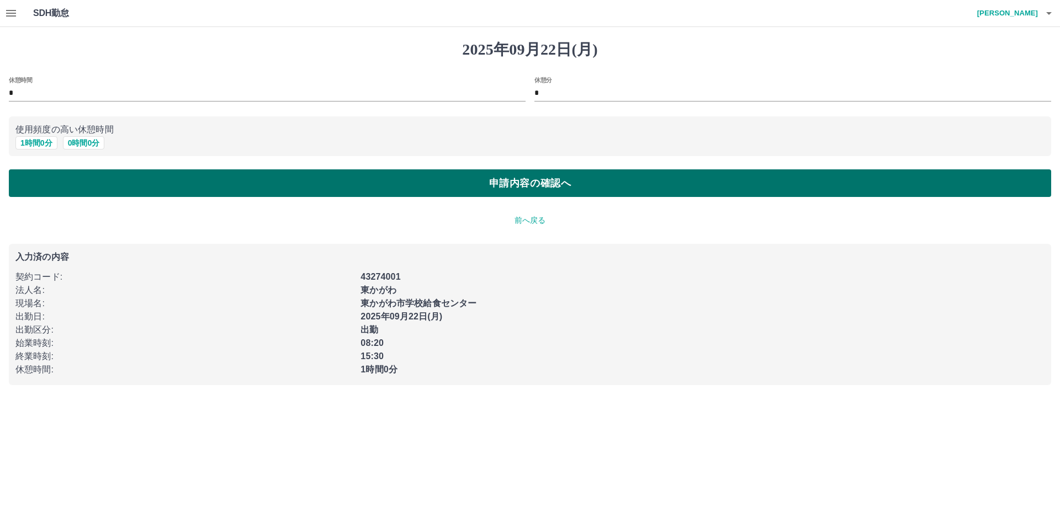 The height and width of the screenshot is (507, 1060). What do you see at coordinates (401, 316) in the screenshot?
I see `b: 2025年09月22日(月)` at bounding box center [401, 316].